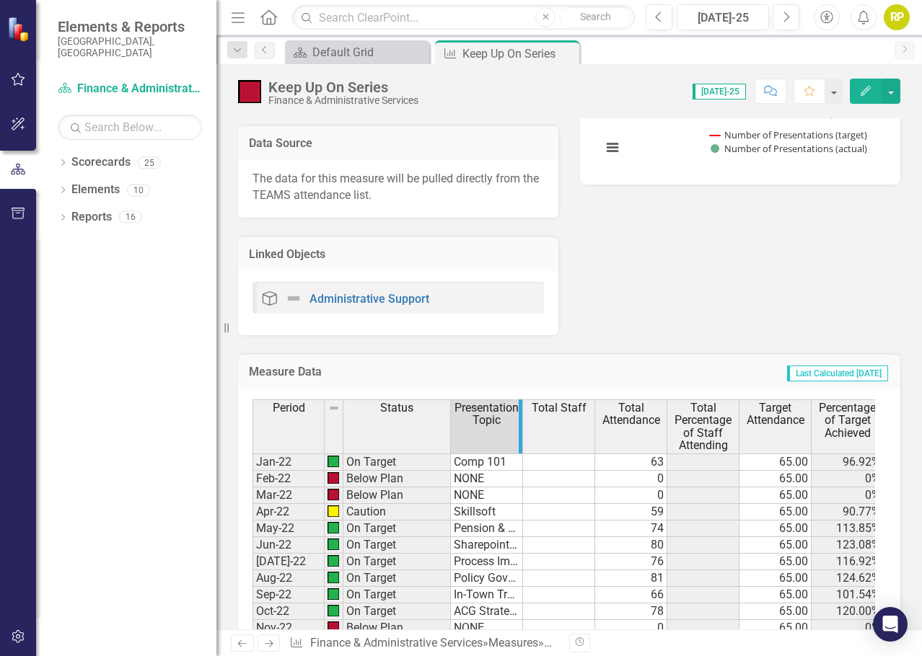  What do you see at coordinates (631, 545) in the screenshot?
I see `td: 80` at bounding box center [631, 545].